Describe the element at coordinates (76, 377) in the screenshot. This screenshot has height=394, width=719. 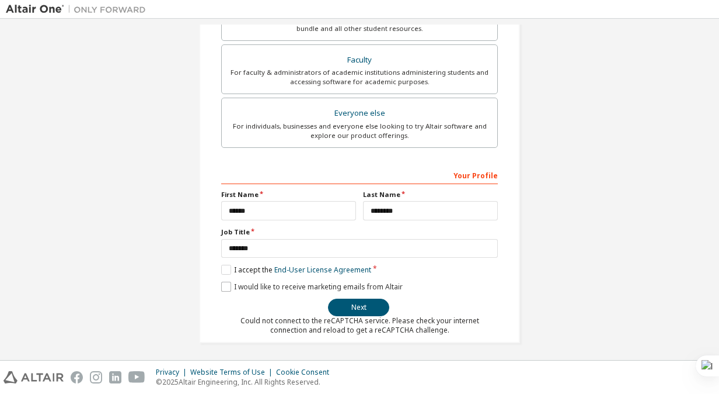
I see `img: facebook.svg` at that location.